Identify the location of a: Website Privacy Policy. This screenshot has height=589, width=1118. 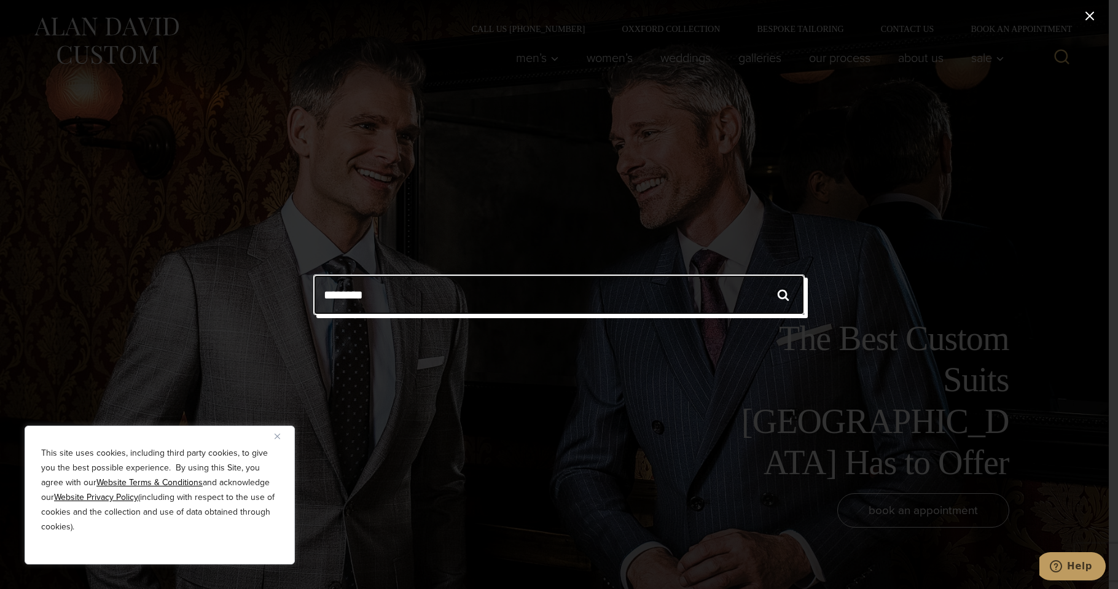
(96, 497).